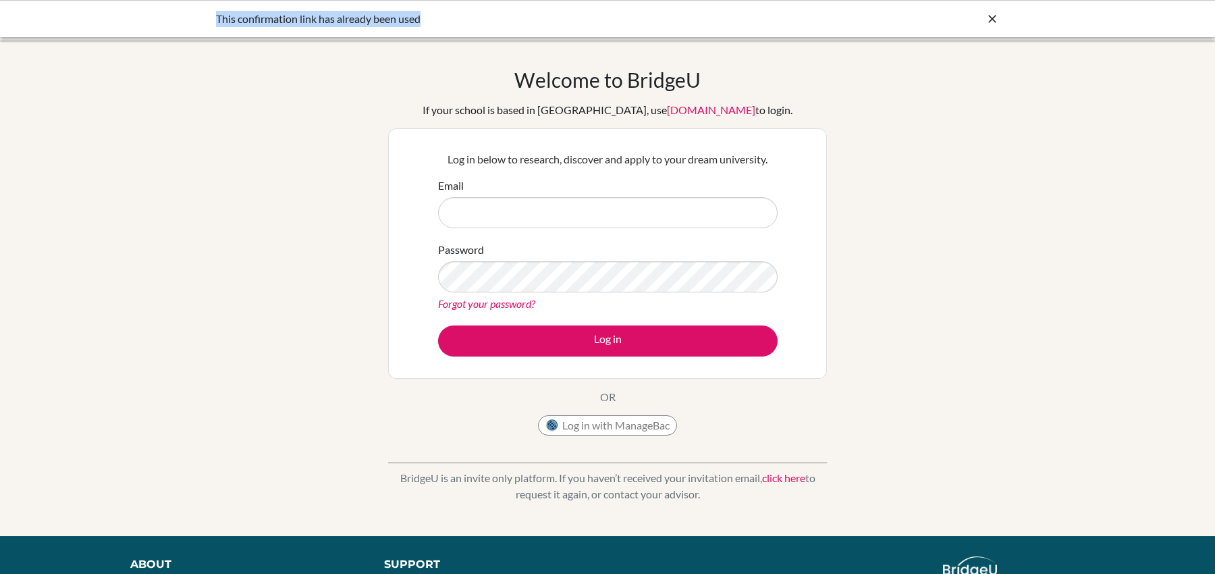  I want to click on p: Log in below to research, discover and apply to your dream university., so click(608, 159).